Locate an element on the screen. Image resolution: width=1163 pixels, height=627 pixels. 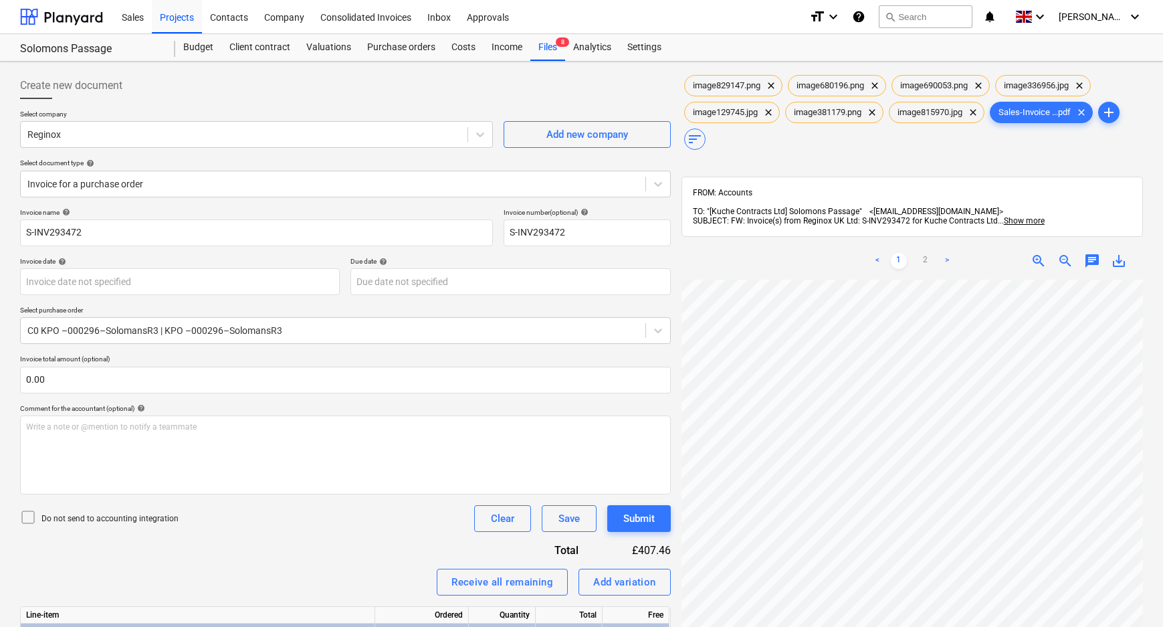
div: Free is located at coordinates (636, 615).